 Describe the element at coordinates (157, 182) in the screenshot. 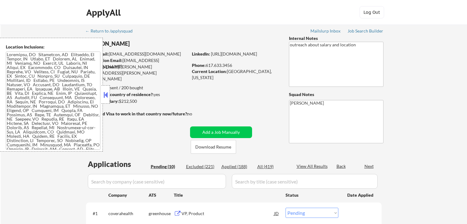

I see `input: Search by company (case sensitive)` at that location.